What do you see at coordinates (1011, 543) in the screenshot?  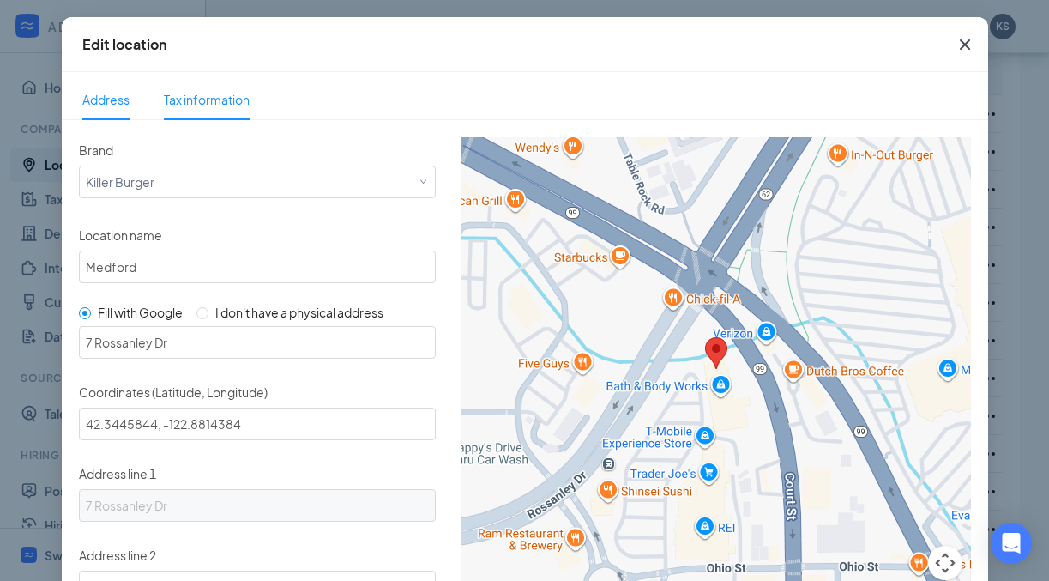 I see `div: Open Intercom Messenger` at bounding box center [1011, 543].